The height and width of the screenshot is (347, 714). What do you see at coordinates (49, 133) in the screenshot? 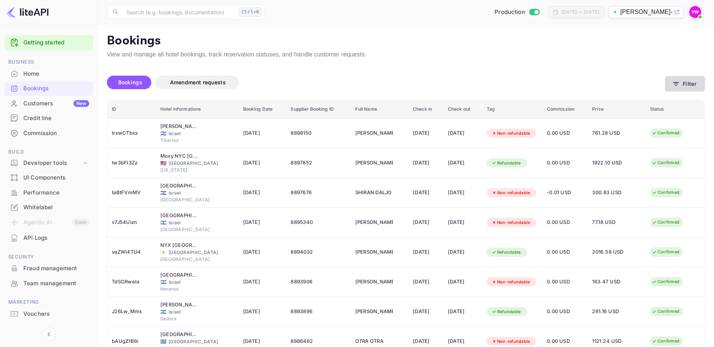
I see `a: Commission` at bounding box center [49, 133].